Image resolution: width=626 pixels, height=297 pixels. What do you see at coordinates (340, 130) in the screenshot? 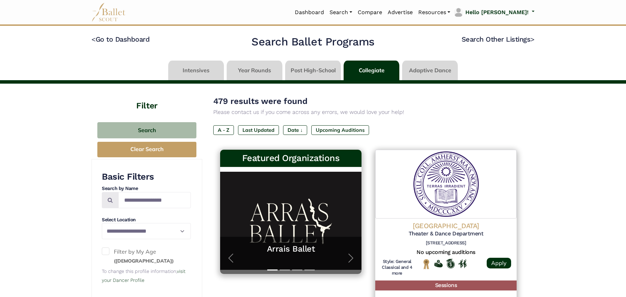
I see `label: Upcoming Auditions` at bounding box center [340, 130].